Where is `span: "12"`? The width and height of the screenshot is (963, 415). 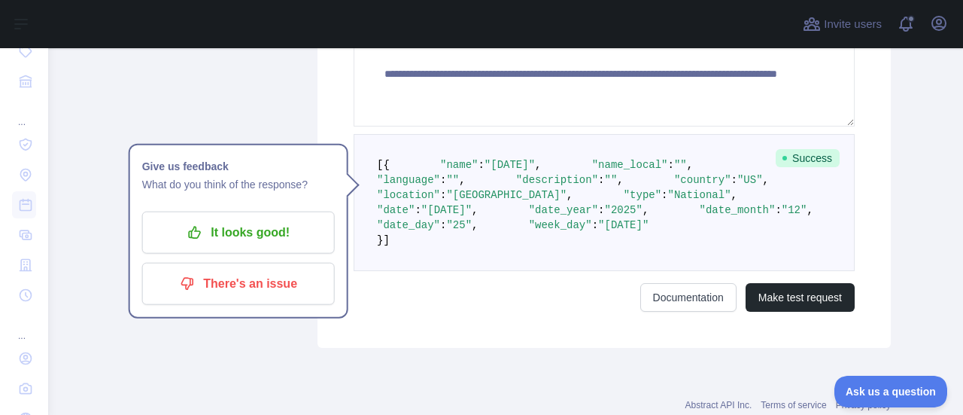 span: "12" is located at coordinates (795, 210).